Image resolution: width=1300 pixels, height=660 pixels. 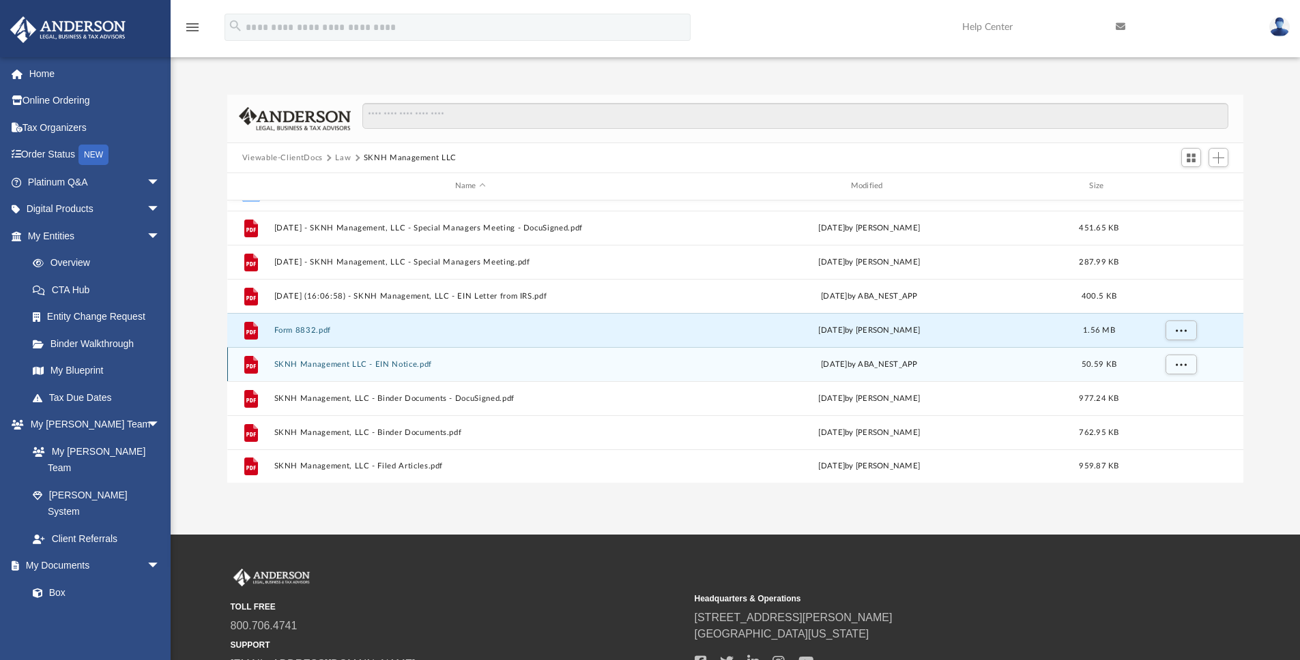 What do you see at coordinates (91, 566) in the screenshot?
I see `a: My Documentsarrow_drop_down` at bounding box center [91, 566].